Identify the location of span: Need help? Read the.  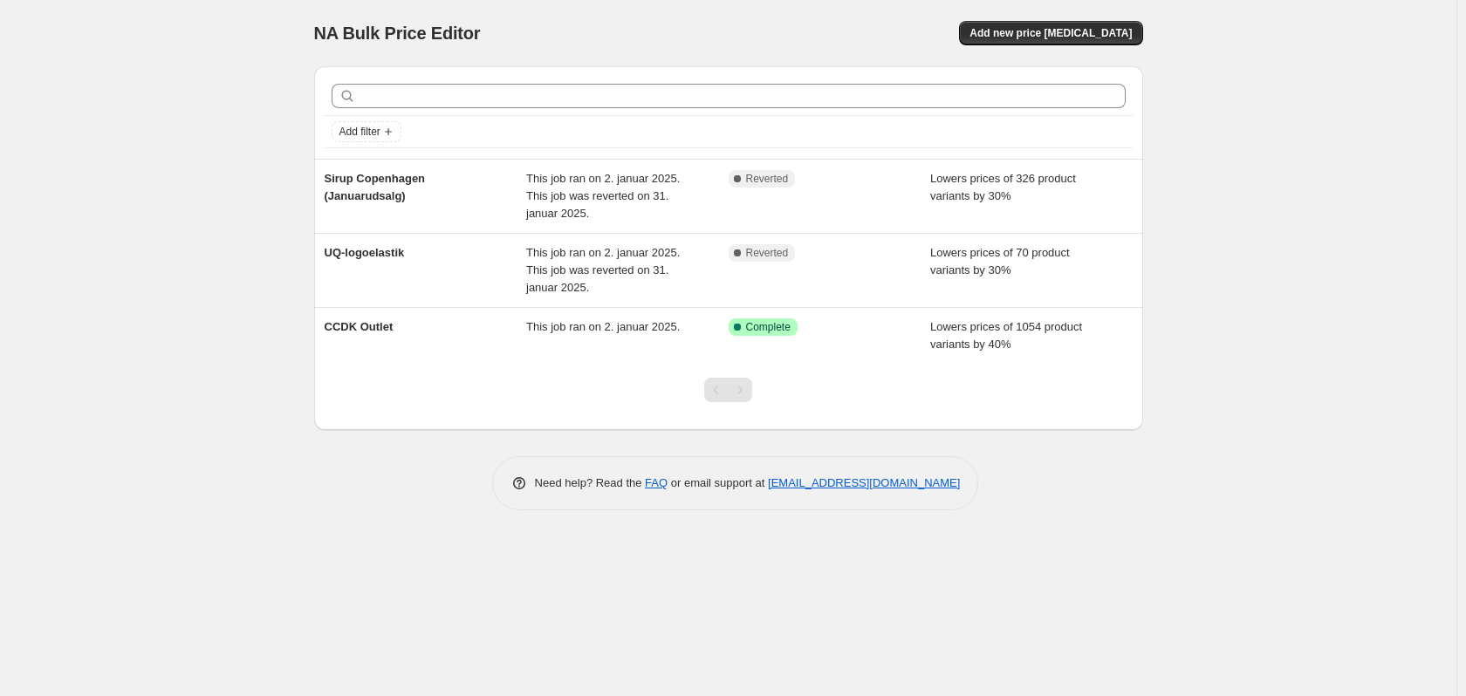
(590, 483).